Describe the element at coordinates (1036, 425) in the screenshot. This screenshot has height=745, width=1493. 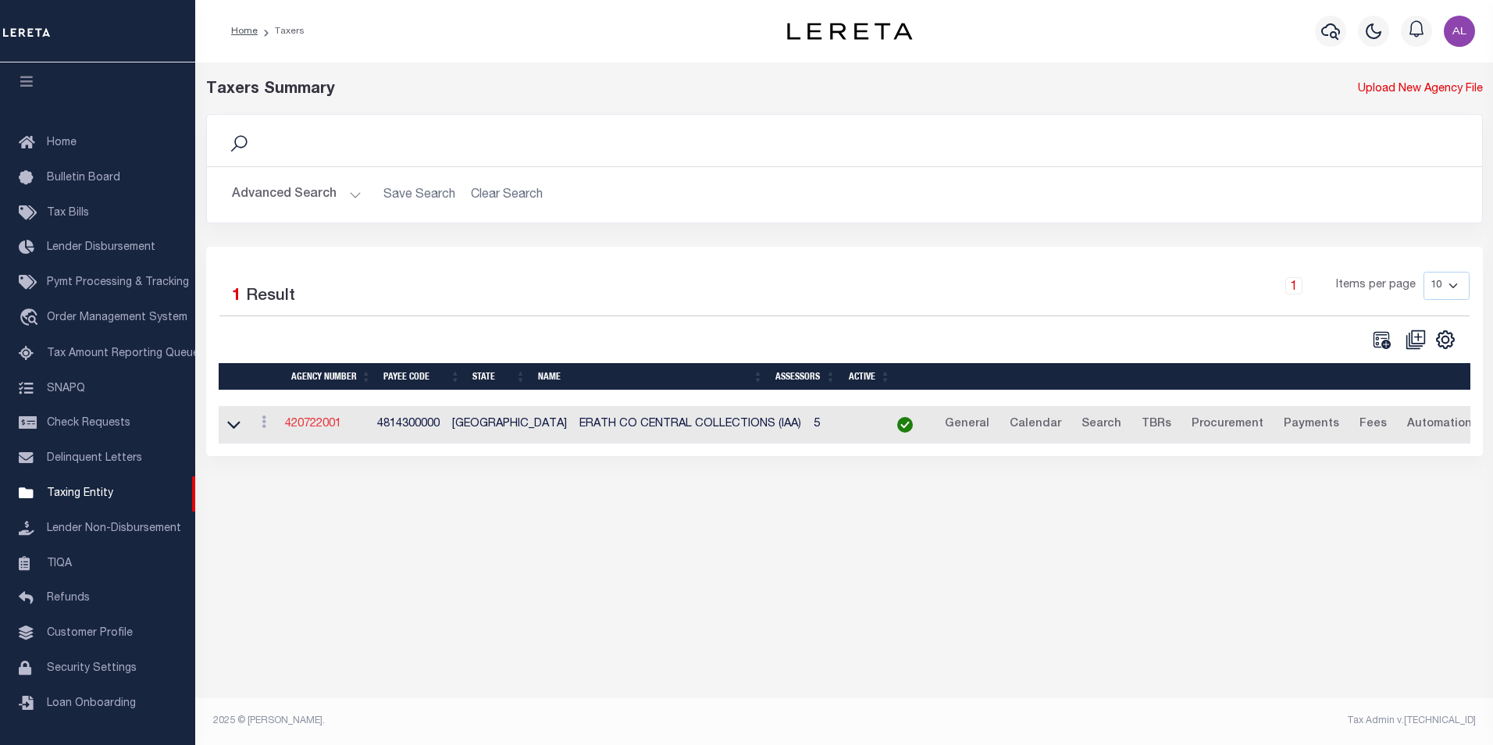
I see `a: Calendar` at that location.